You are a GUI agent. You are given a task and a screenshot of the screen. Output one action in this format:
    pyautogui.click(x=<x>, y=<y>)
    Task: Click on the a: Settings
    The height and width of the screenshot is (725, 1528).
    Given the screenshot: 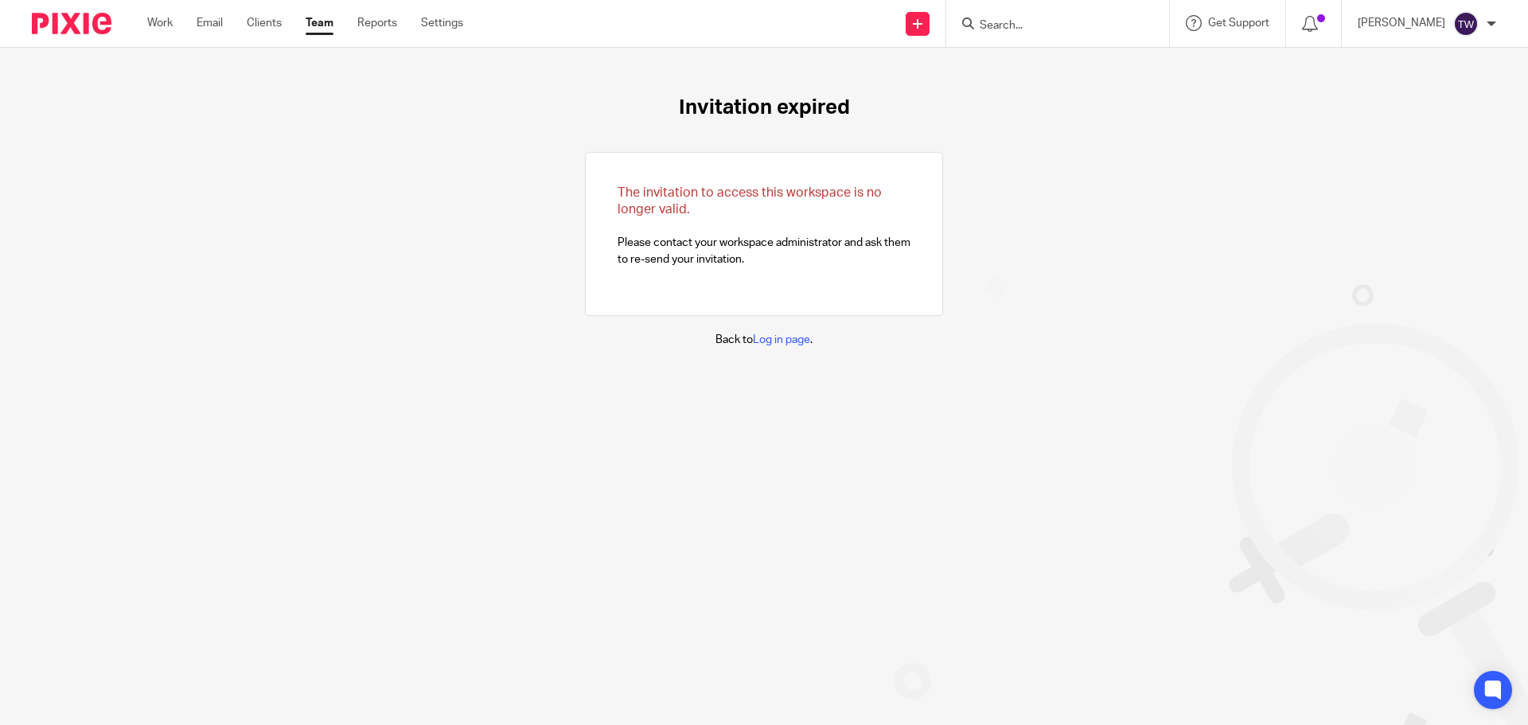 What is the action you would take?
    pyautogui.click(x=442, y=23)
    